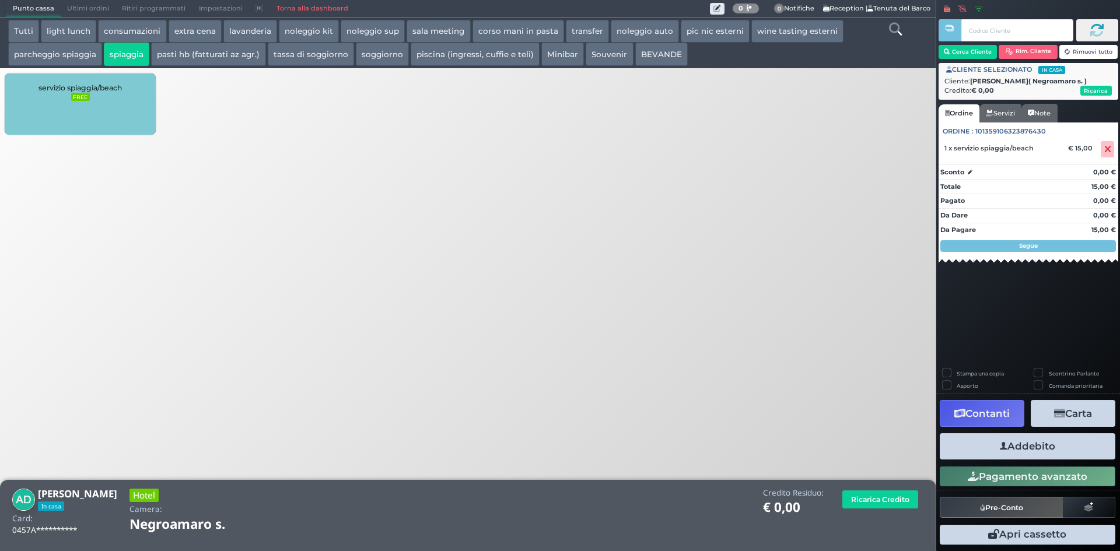  Describe the element at coordinates (23, 500) in the screenshot. I see `img: Antonio Di Terlizzi` at that location.